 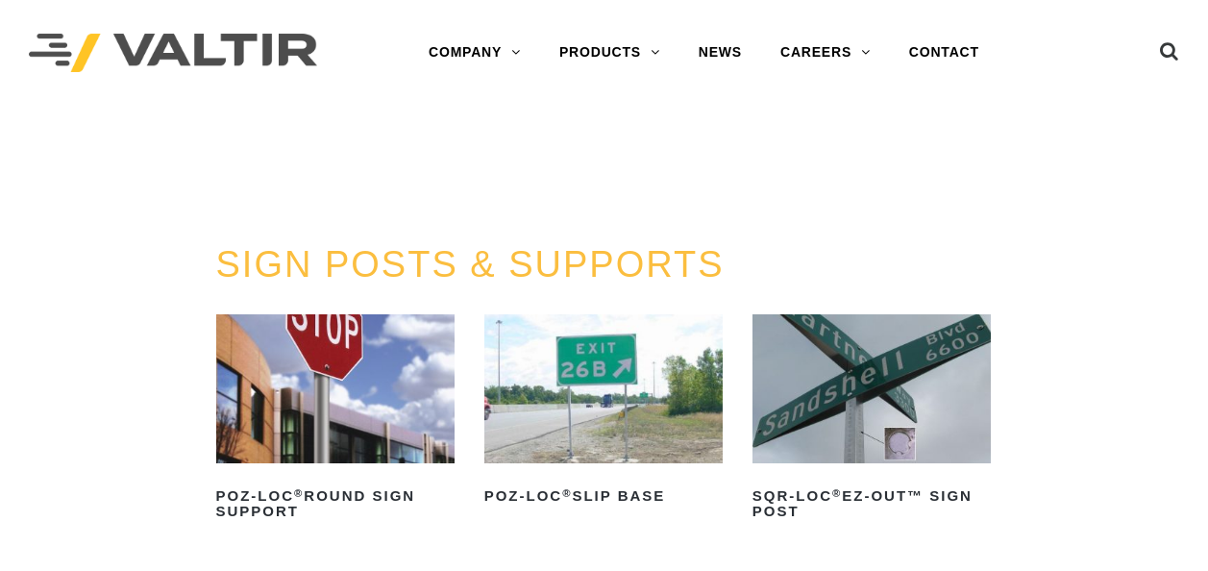 I want to click on a: CONTACT, so click(x=944, y=53).